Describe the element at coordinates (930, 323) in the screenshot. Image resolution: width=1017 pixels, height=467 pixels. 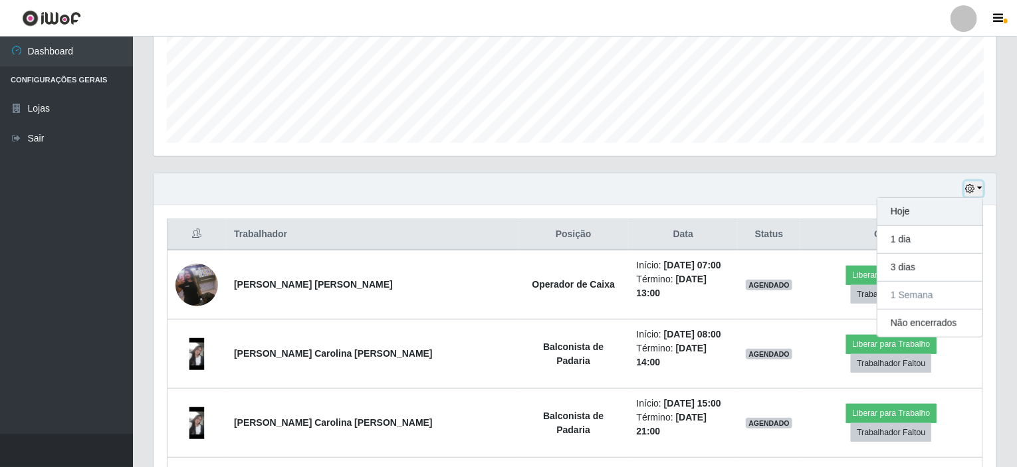
I see `button: Não encerrados` at that location.